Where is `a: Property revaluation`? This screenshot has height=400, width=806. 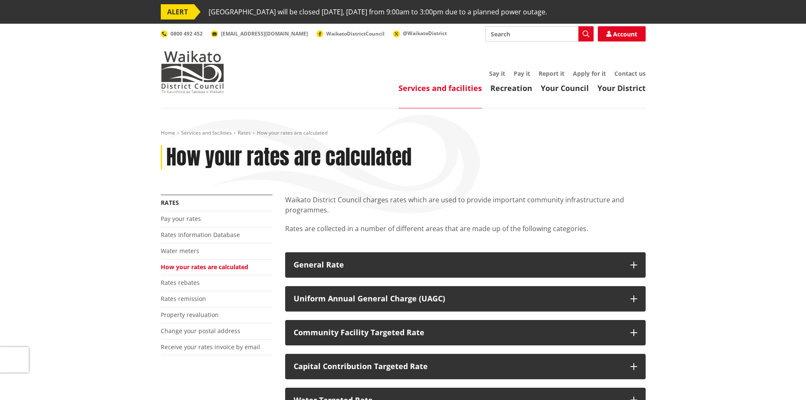 a: Property revaluation is located at coordinates (190, 315).